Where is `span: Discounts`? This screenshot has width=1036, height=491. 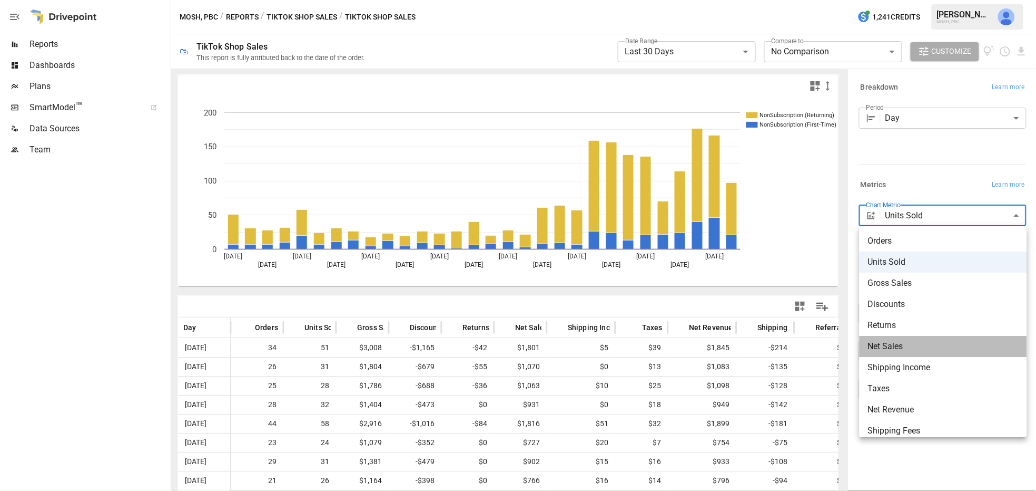
span: Discounts is located at coordinates (944, 304).